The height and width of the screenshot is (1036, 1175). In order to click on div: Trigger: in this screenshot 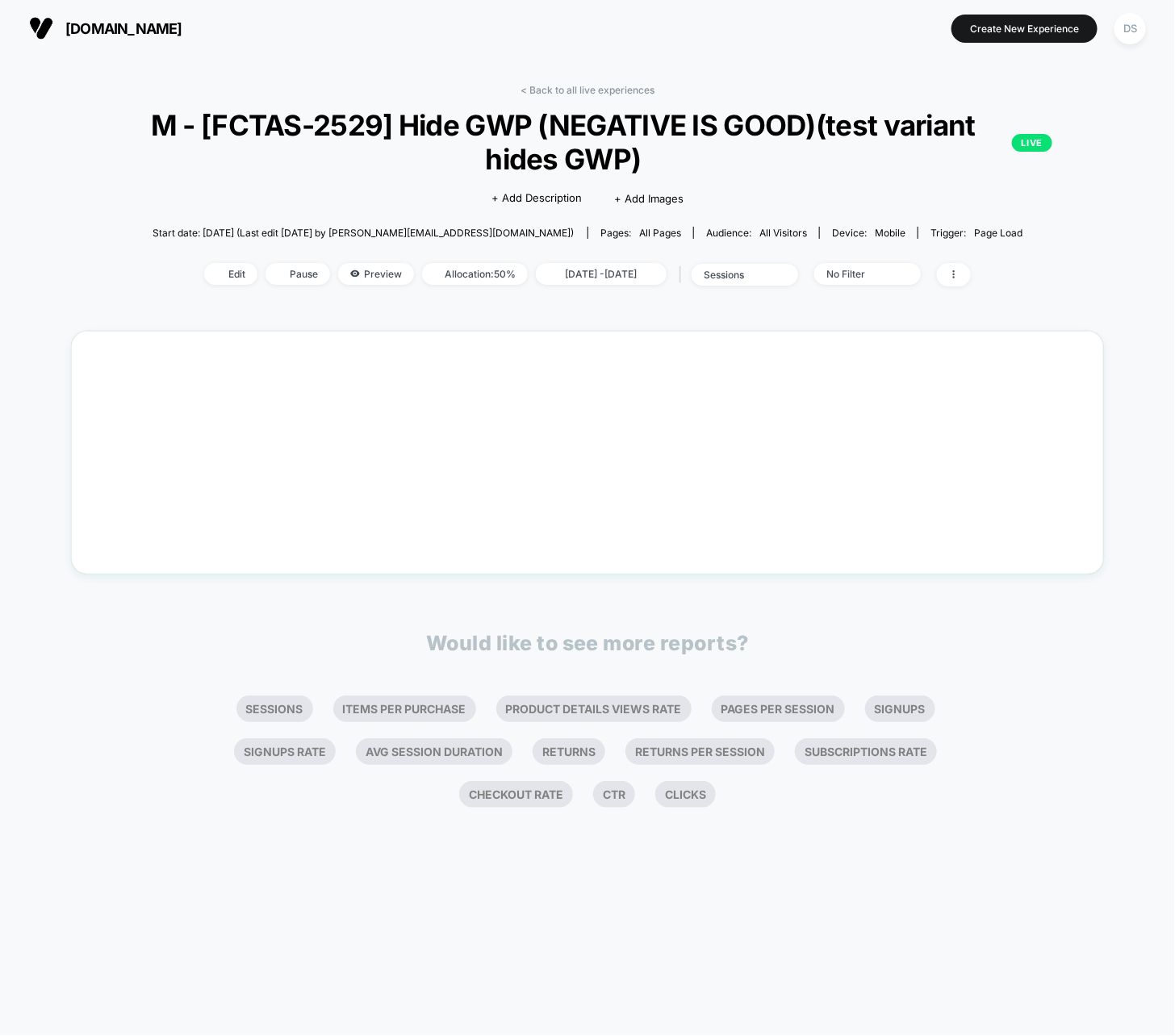, I will do `click(977, 232)`.